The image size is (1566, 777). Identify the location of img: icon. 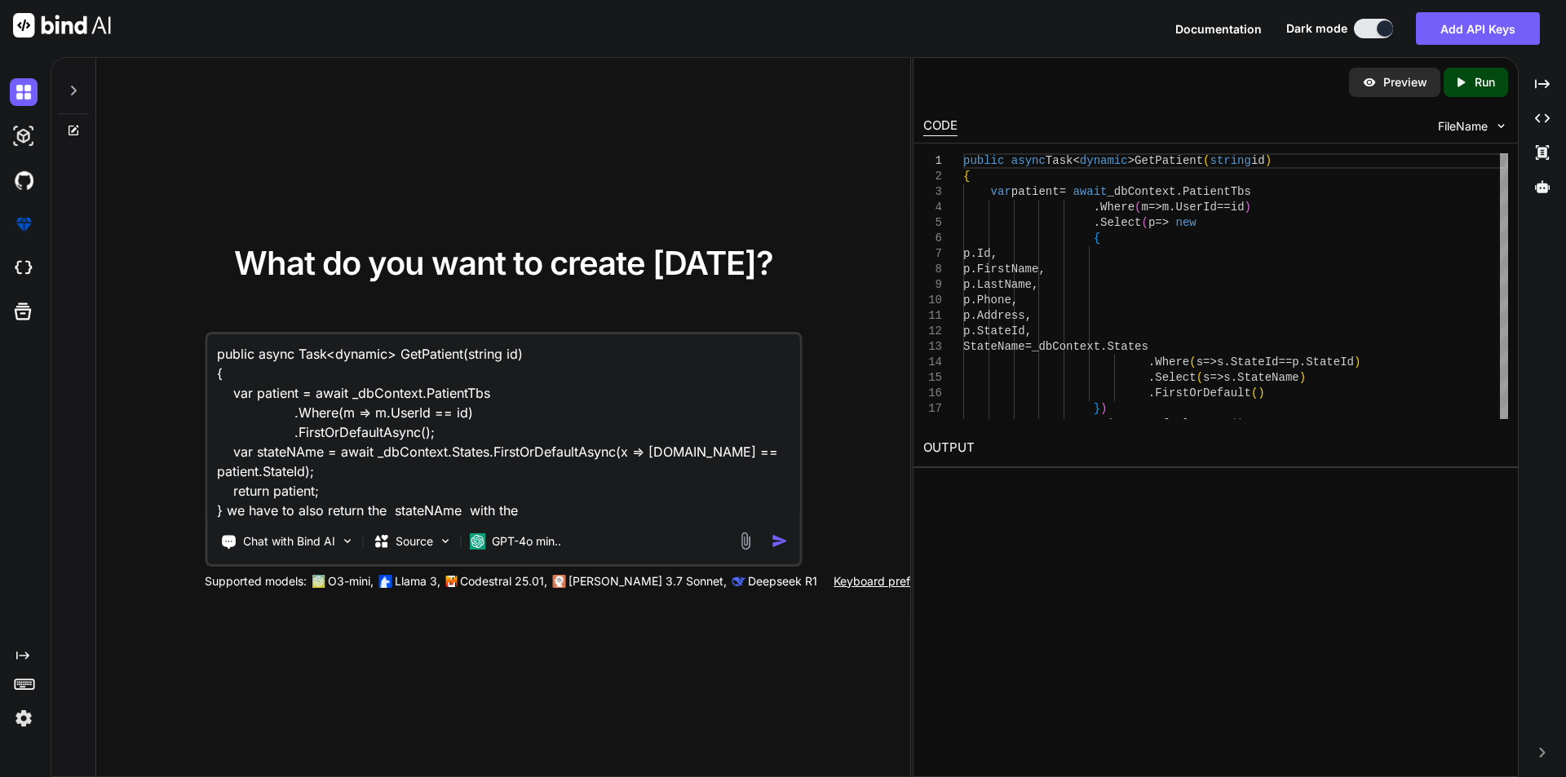
(779, 541).